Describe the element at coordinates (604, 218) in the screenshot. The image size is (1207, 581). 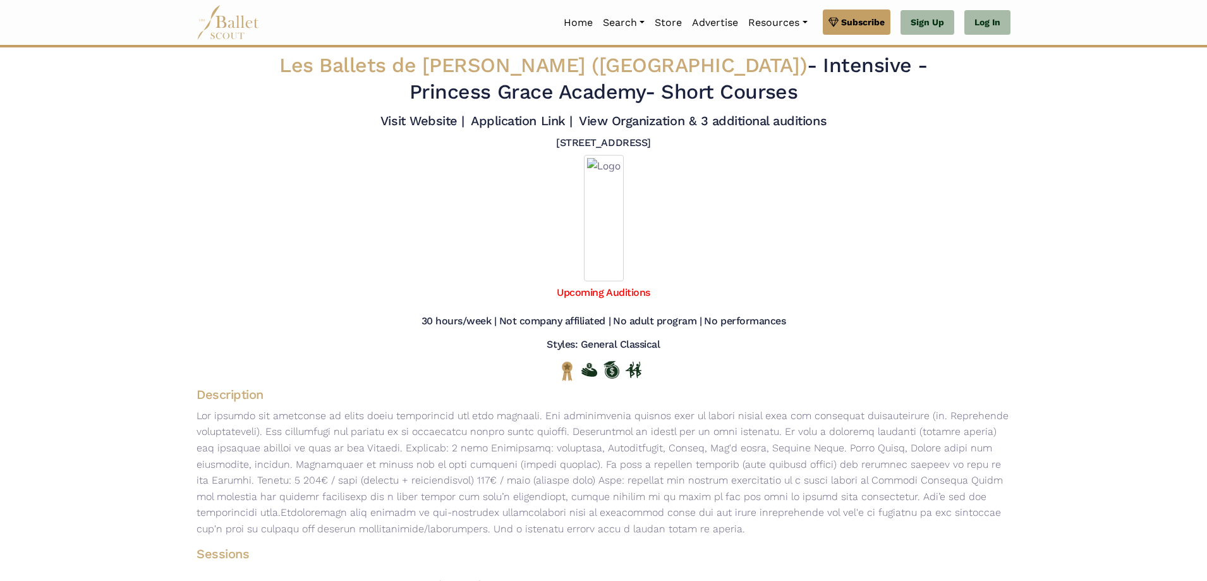
I see `img: Logo` at that location.